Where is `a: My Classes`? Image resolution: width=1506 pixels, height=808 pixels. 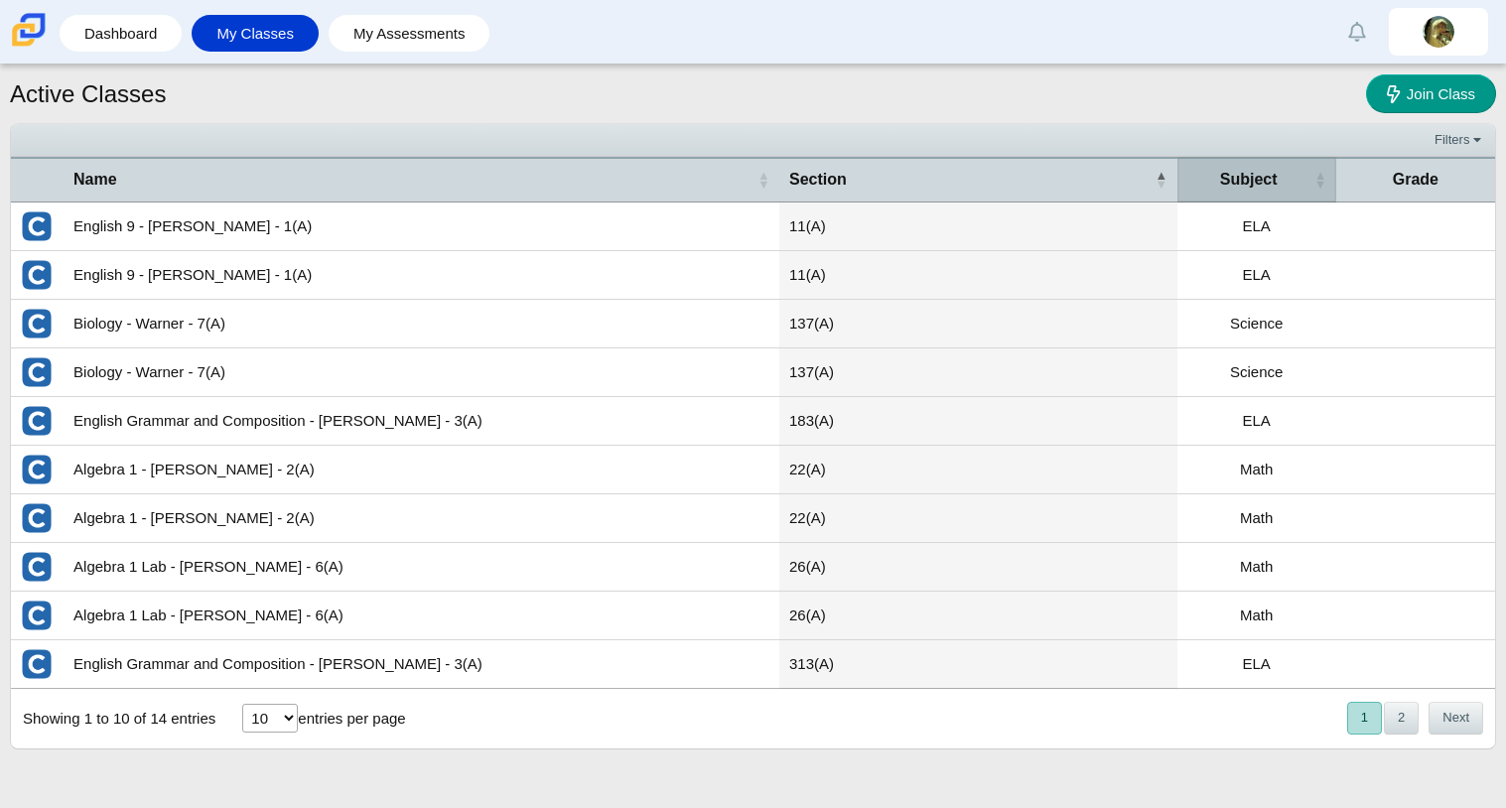
a: My Classes is located at coordinates (255, 33).